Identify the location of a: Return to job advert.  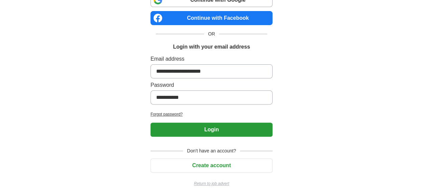
(212, 183).